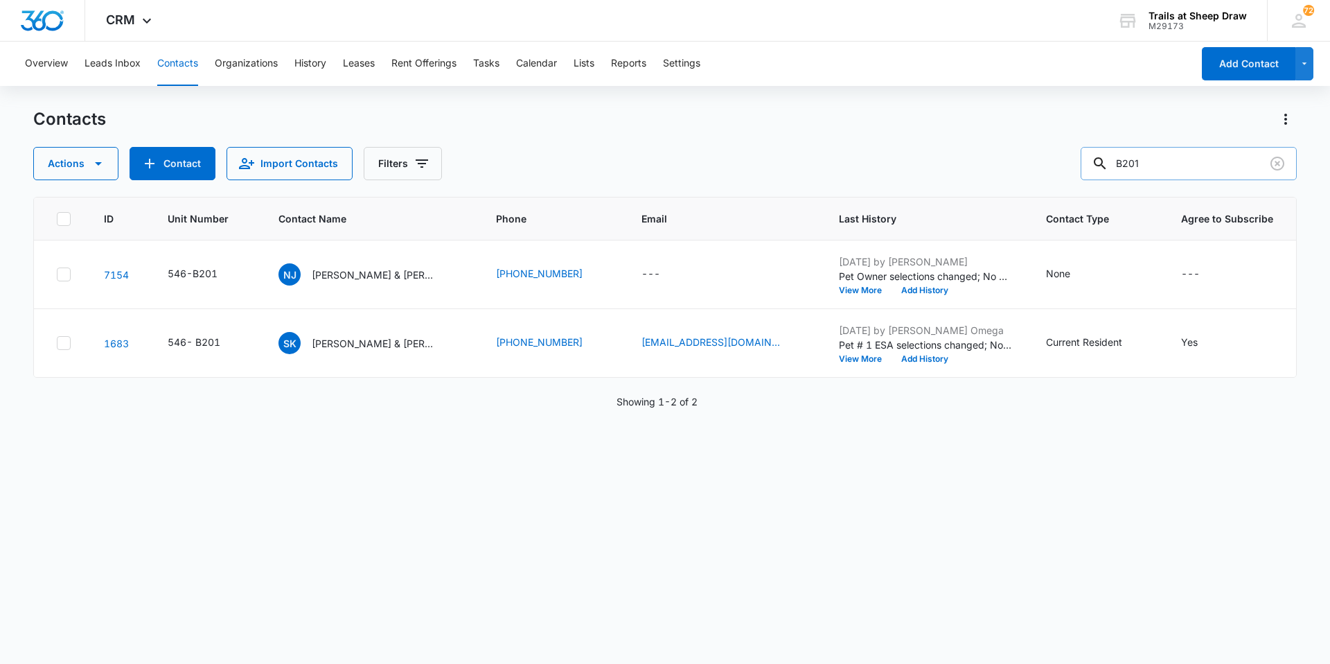  What do you see at coordinates (359, 64) in the screenshot?
I see `button: Leases` at bounding box center [359, 64].